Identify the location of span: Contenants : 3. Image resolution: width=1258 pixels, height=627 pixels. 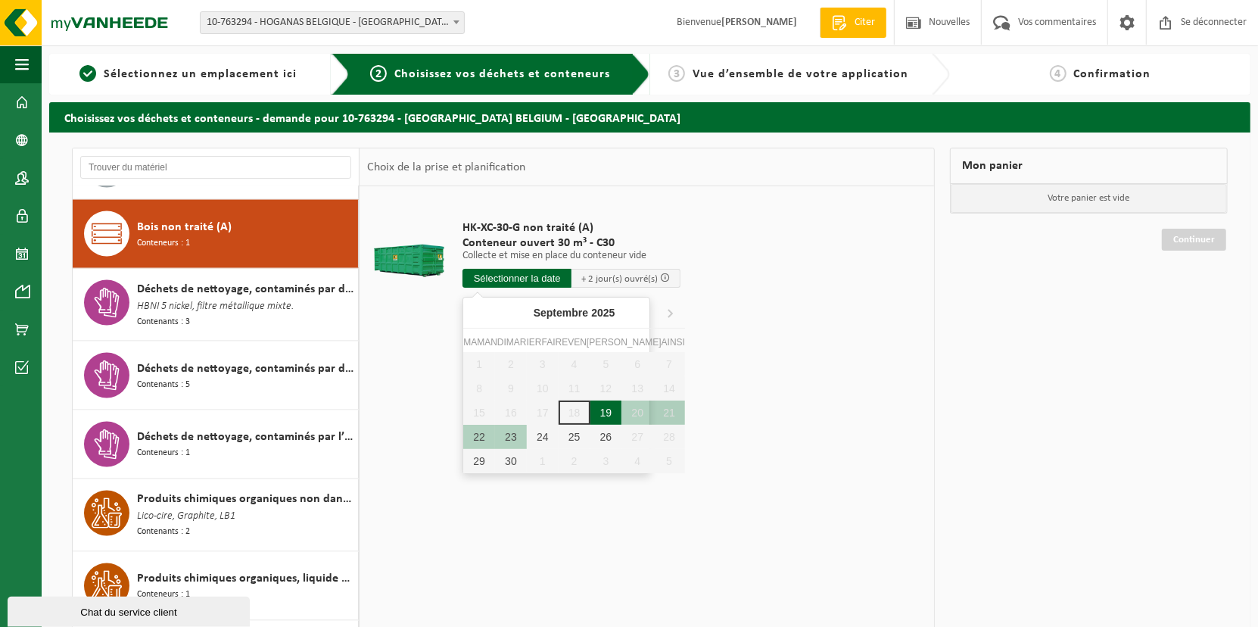
(163, 322).